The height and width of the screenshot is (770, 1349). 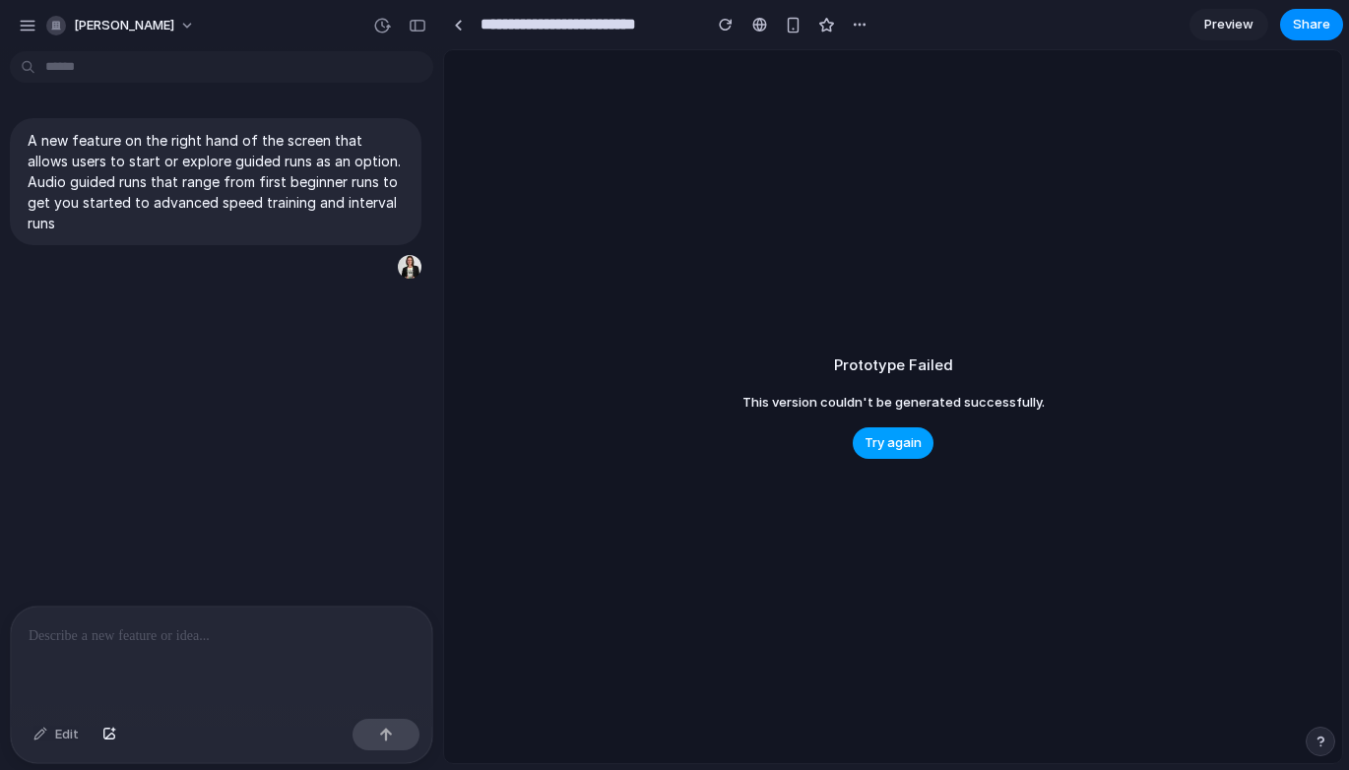 What do you see at coordinates (893, 403) in the screenshot?
I see `span: This version couldn't be generated successfully.` at bounding box center [893, 403].